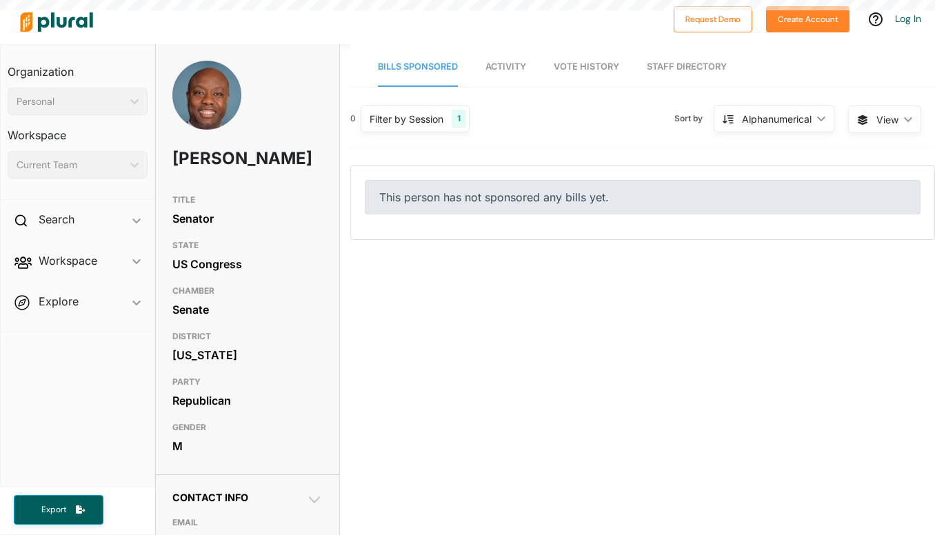 This screenshot has width=935, height=535. Describe the element at coordinates (77, 130) in the screenshot. I see `h3: Workspace` at that location.